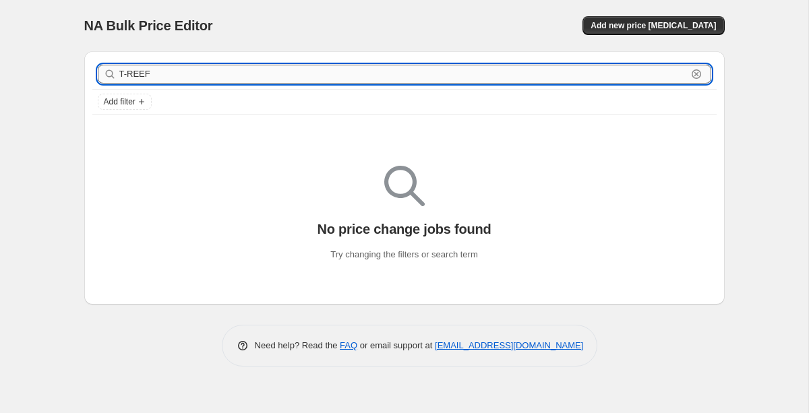 Image resolution: width=809 pixels, height=413 pixels. Describe the element at coordinates (396, 345) in the screenshot. I see `span: or email support at` at that location.